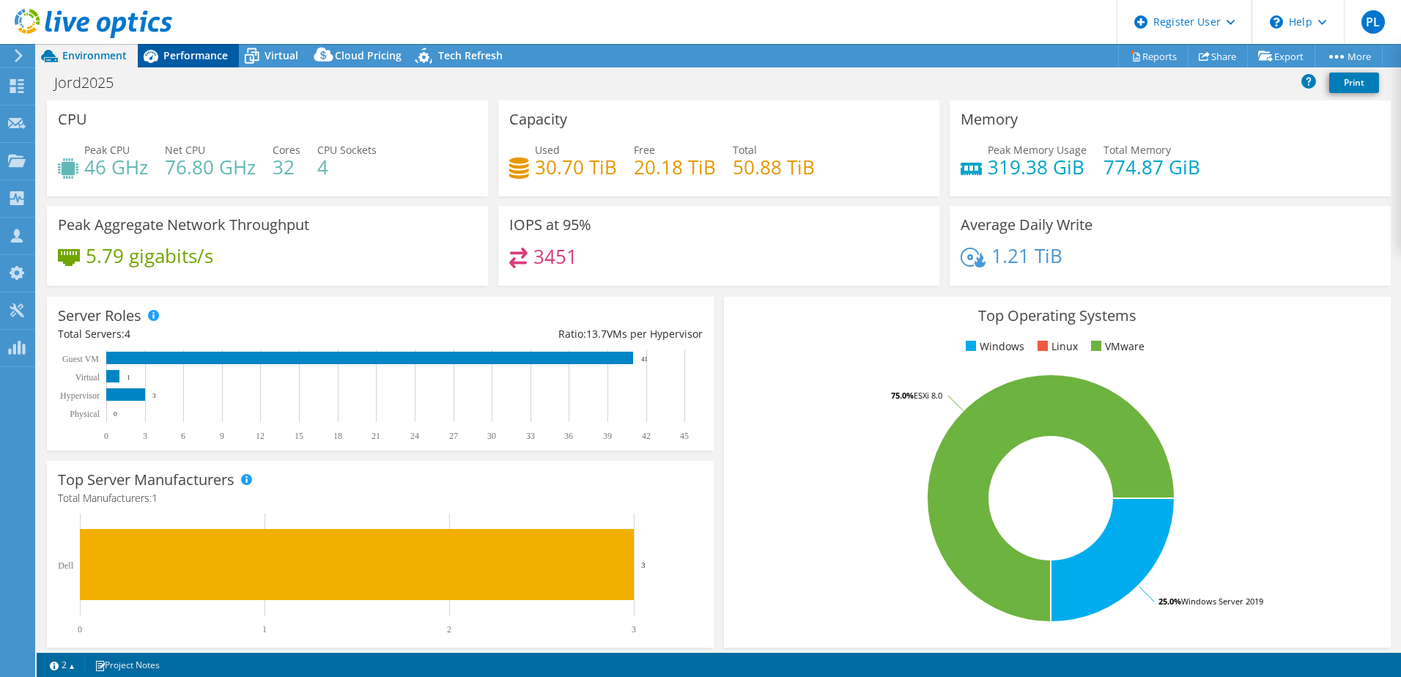 Image resolution: width=1401 pixels, height=677 pixels. What do you see at coordinates (774, 167) in the screenshot?
I see `h4: 50.88 TiB` at bounding box center [774, 167].